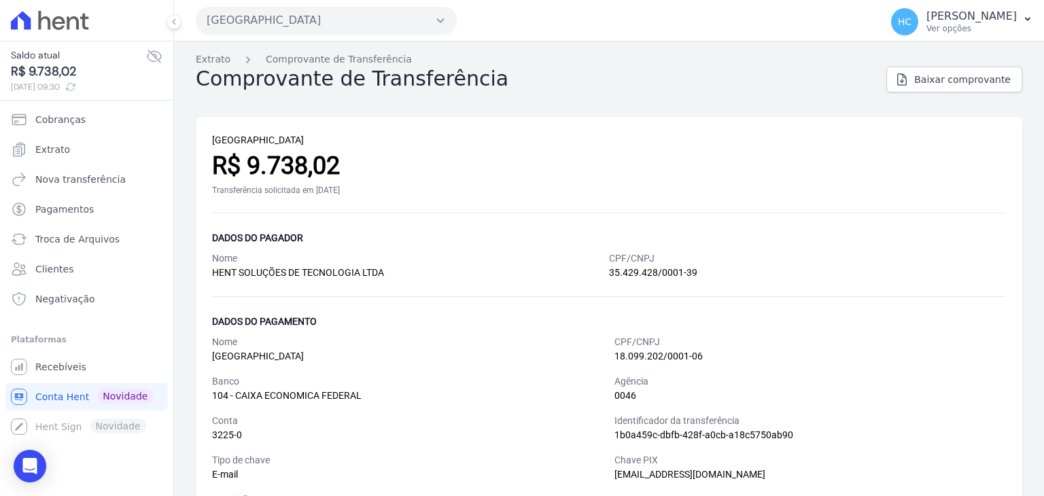 The image size is (1044, 496). I want to click on div: 0046, so click(810, 396).